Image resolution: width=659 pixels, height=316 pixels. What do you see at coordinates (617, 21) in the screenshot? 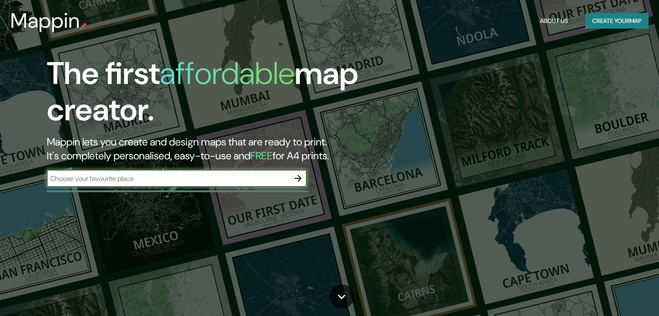
I see `button: Create yourmap` at bounding box center [617, 21].